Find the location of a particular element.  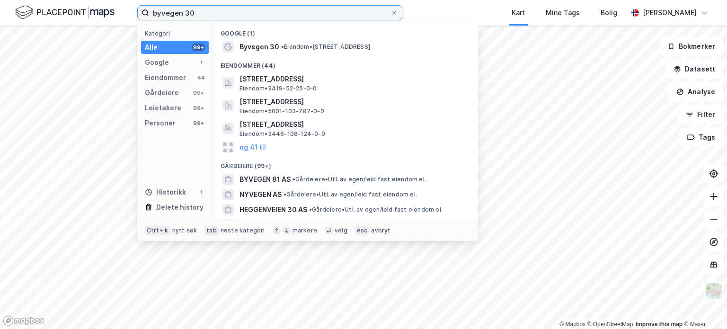

a: Improve this map is located at coordinates (659, 324).